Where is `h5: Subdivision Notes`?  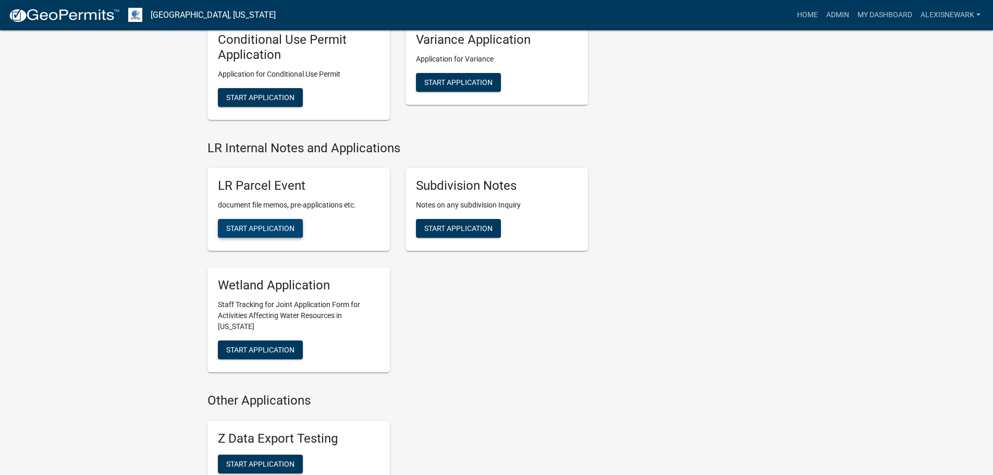 h5: Subdivision Notes is located at coordinates (497, 186).